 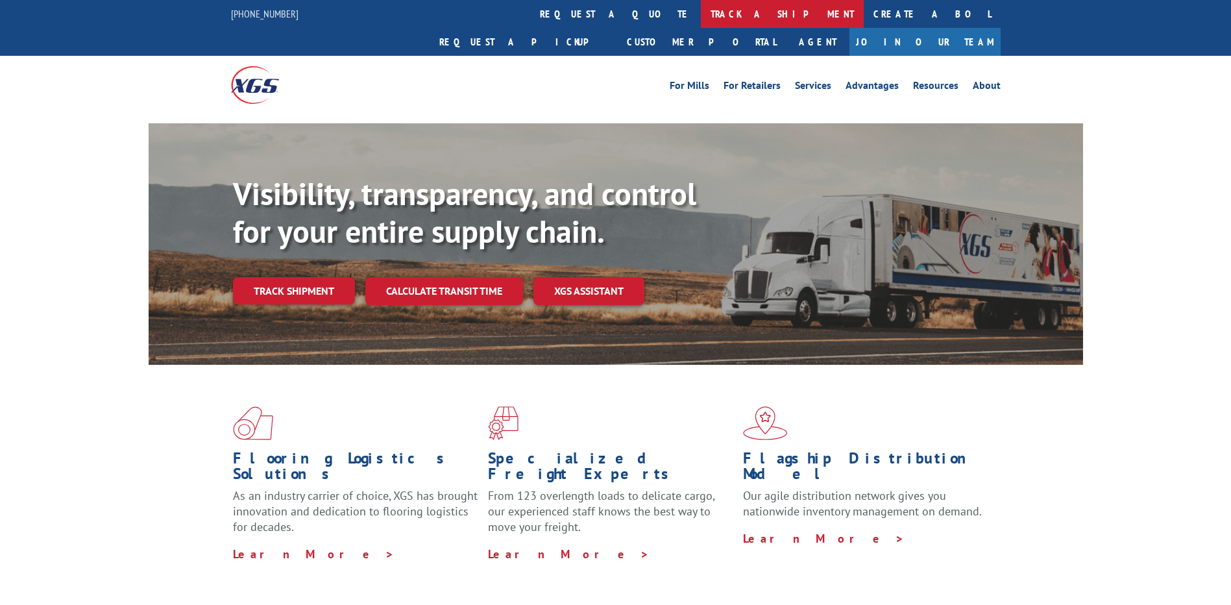 What do you see at coordinates (253, 423) in the screenshot?
I see `img: xgs-icon-total-supply-chain-intelligence-red` at bounding box center [253, 423].